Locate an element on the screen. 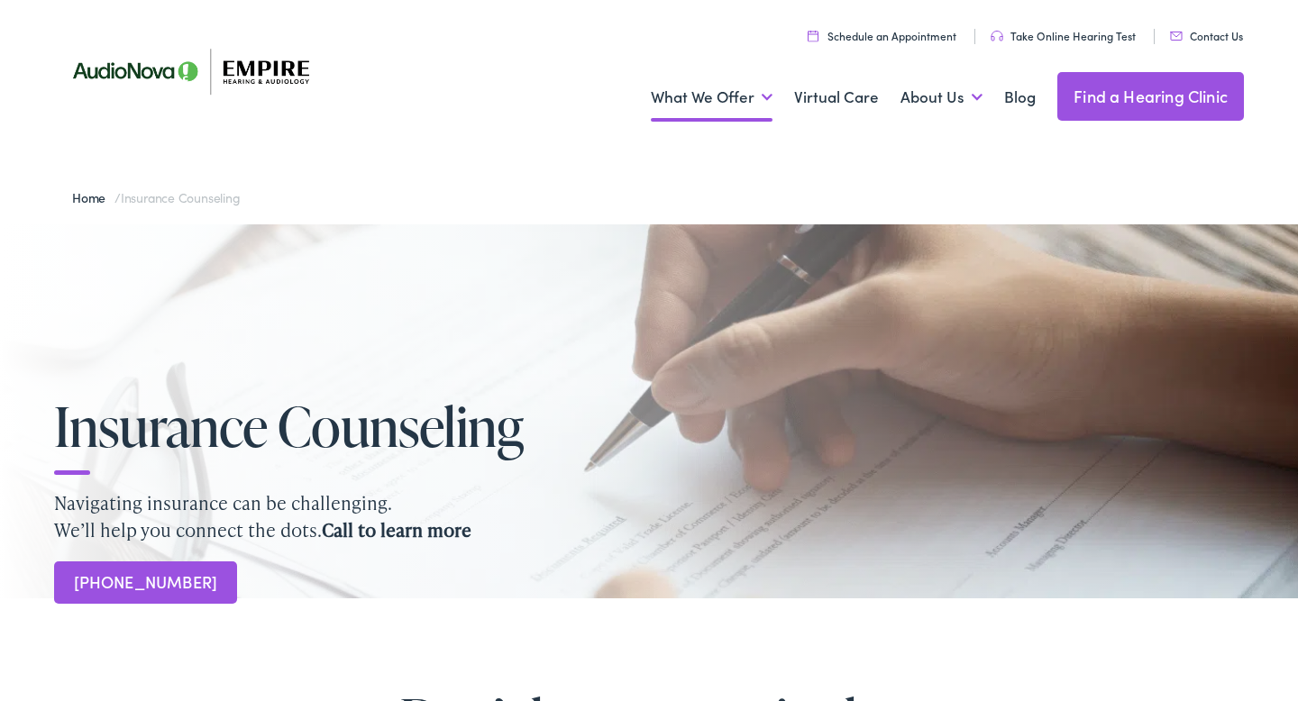 This screenshot has height=701, width=1298. a: Find a Hearing Clinic is located at coordinates (1150, 96).